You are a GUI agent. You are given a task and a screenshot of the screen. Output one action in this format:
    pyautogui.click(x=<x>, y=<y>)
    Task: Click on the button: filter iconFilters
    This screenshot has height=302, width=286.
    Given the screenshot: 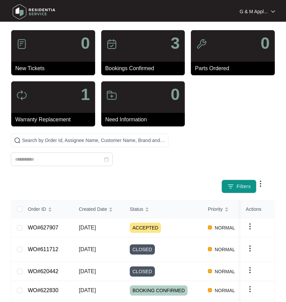 What is the action you would take?
    pyautogui.click(x=239, y=187)
    